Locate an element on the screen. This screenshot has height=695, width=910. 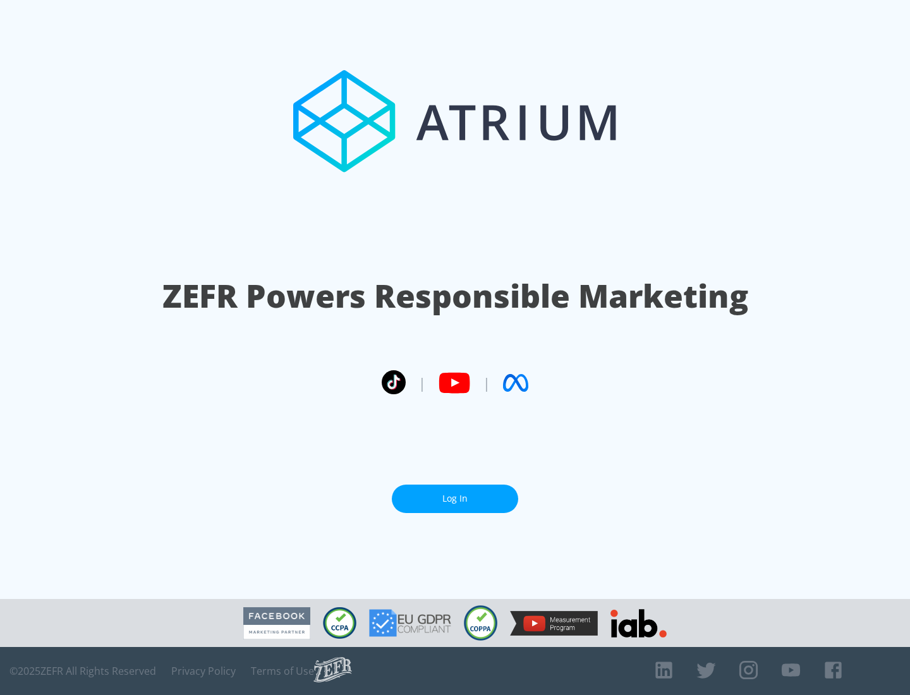
img: IAB is located at coordinates (638, 623).